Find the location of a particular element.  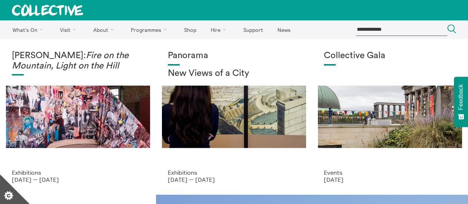

em: Fire on the Mountain, Light on the Hill is located at coordinates (70, 61).